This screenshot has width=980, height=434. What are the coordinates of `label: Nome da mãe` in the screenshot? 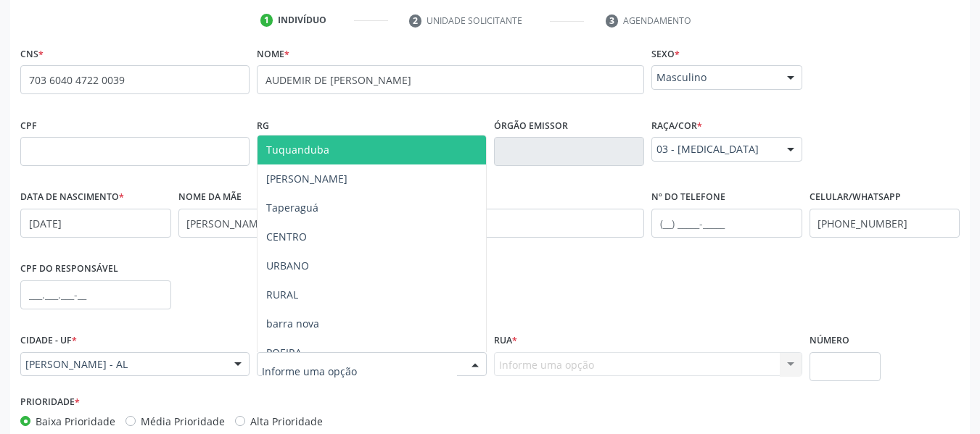 It's located at (210, 197).